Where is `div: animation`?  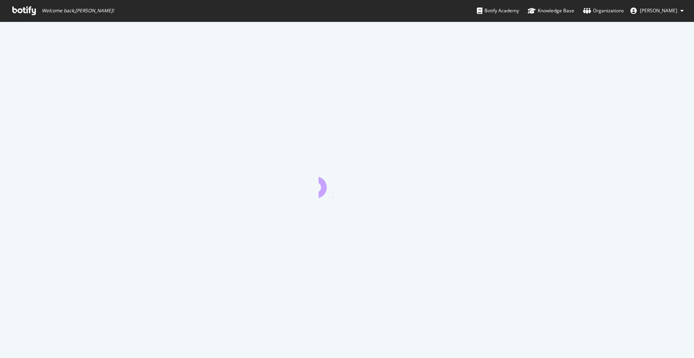
div: animation is located at coordinates (347, 184).